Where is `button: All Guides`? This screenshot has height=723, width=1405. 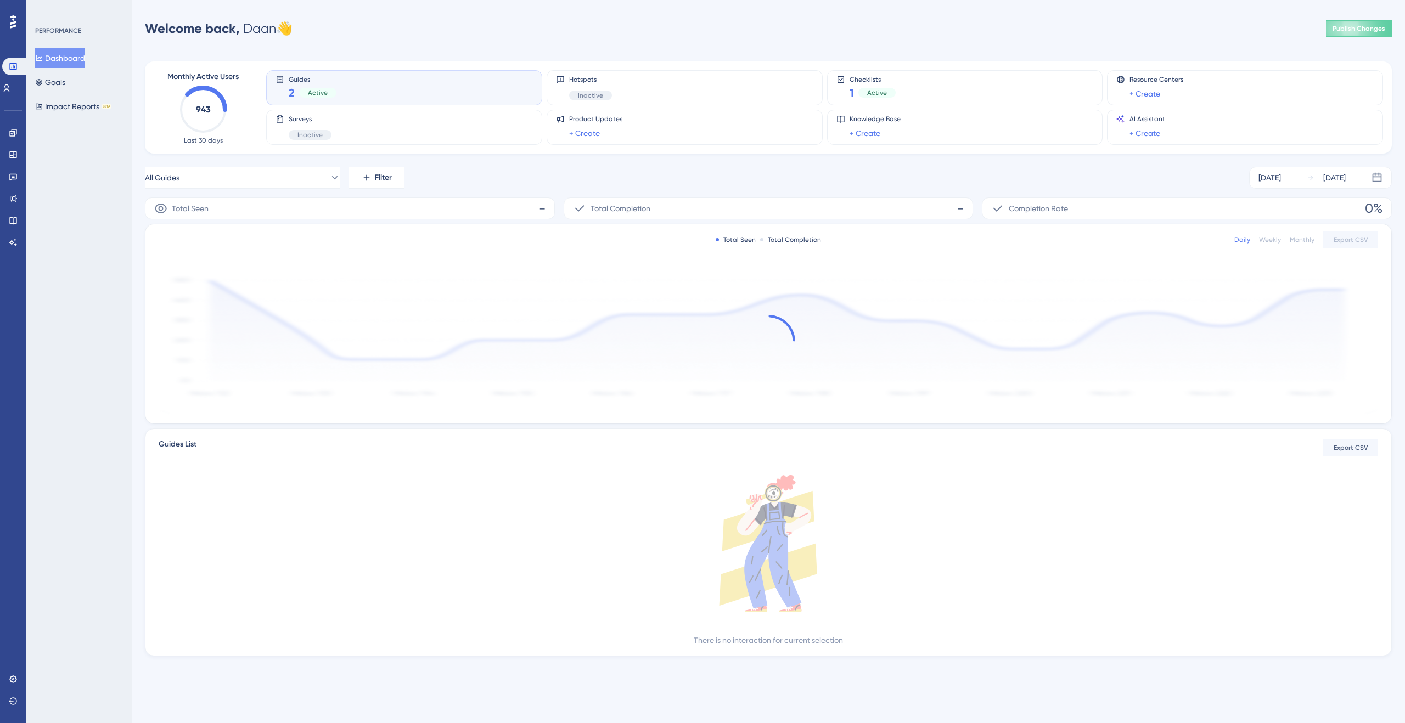
button: All Guides is located at coordinates (243, 178).